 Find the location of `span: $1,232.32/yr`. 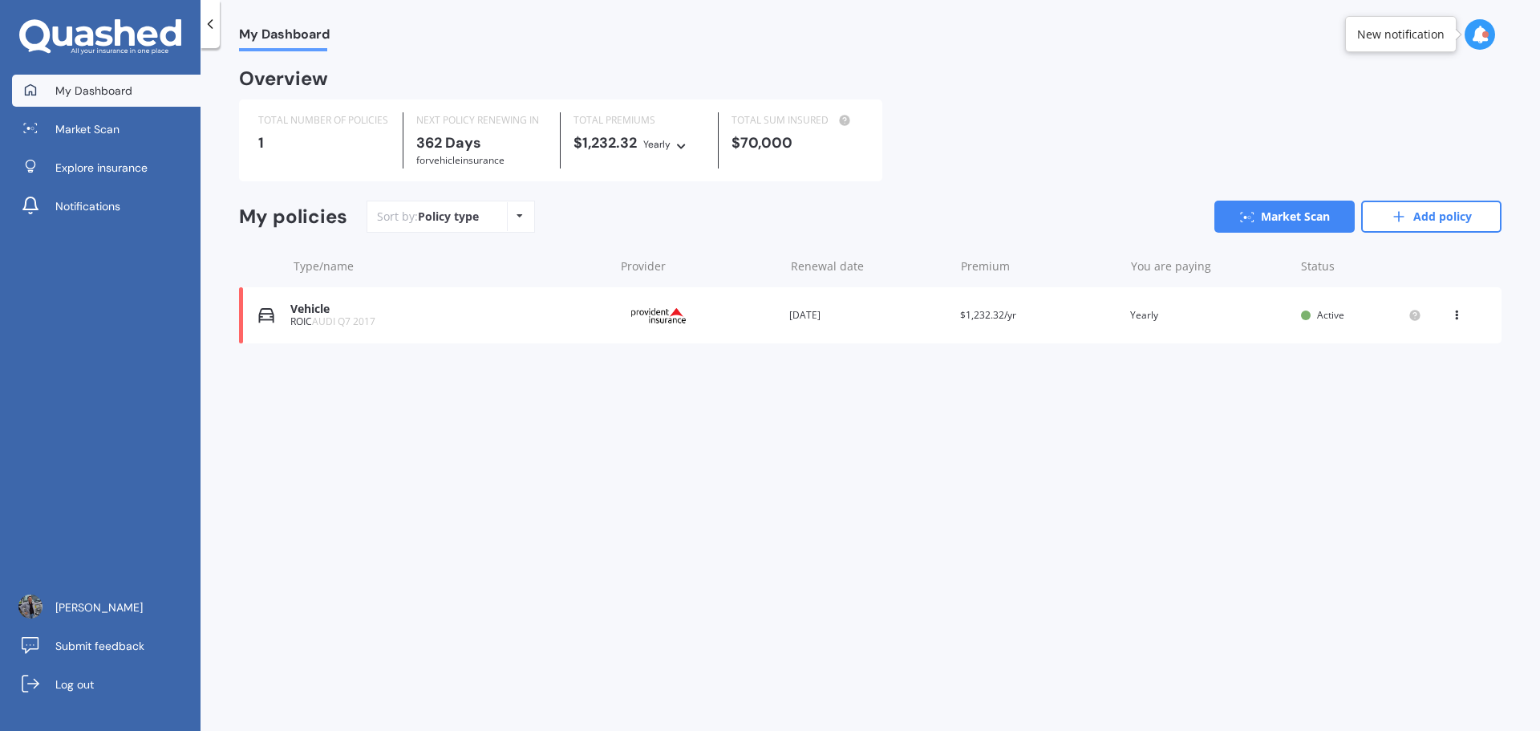

span: $1,232.32/yr is located at coordinates (988, 314).